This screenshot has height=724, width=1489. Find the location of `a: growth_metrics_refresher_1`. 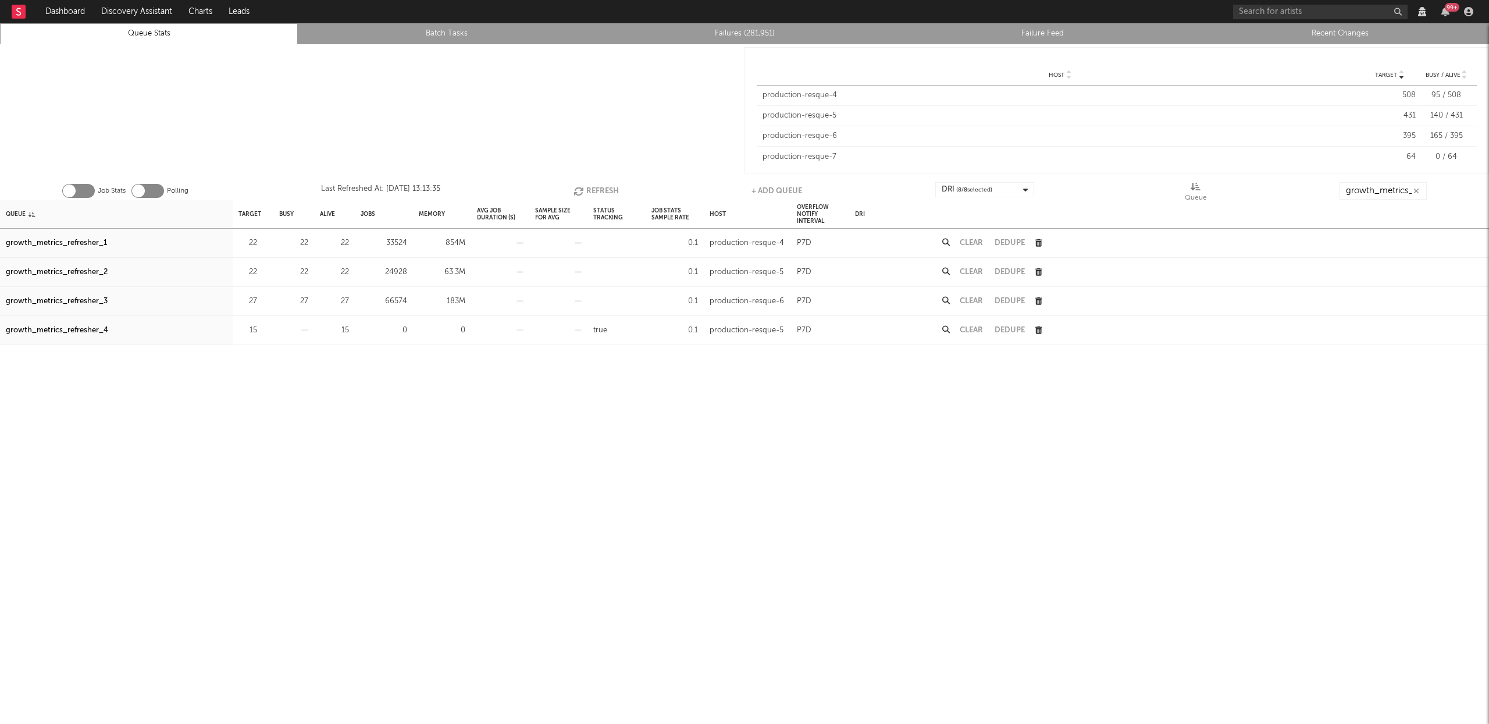

a: growth_metrics_refresher_1 is located at coordinates (56, 243).